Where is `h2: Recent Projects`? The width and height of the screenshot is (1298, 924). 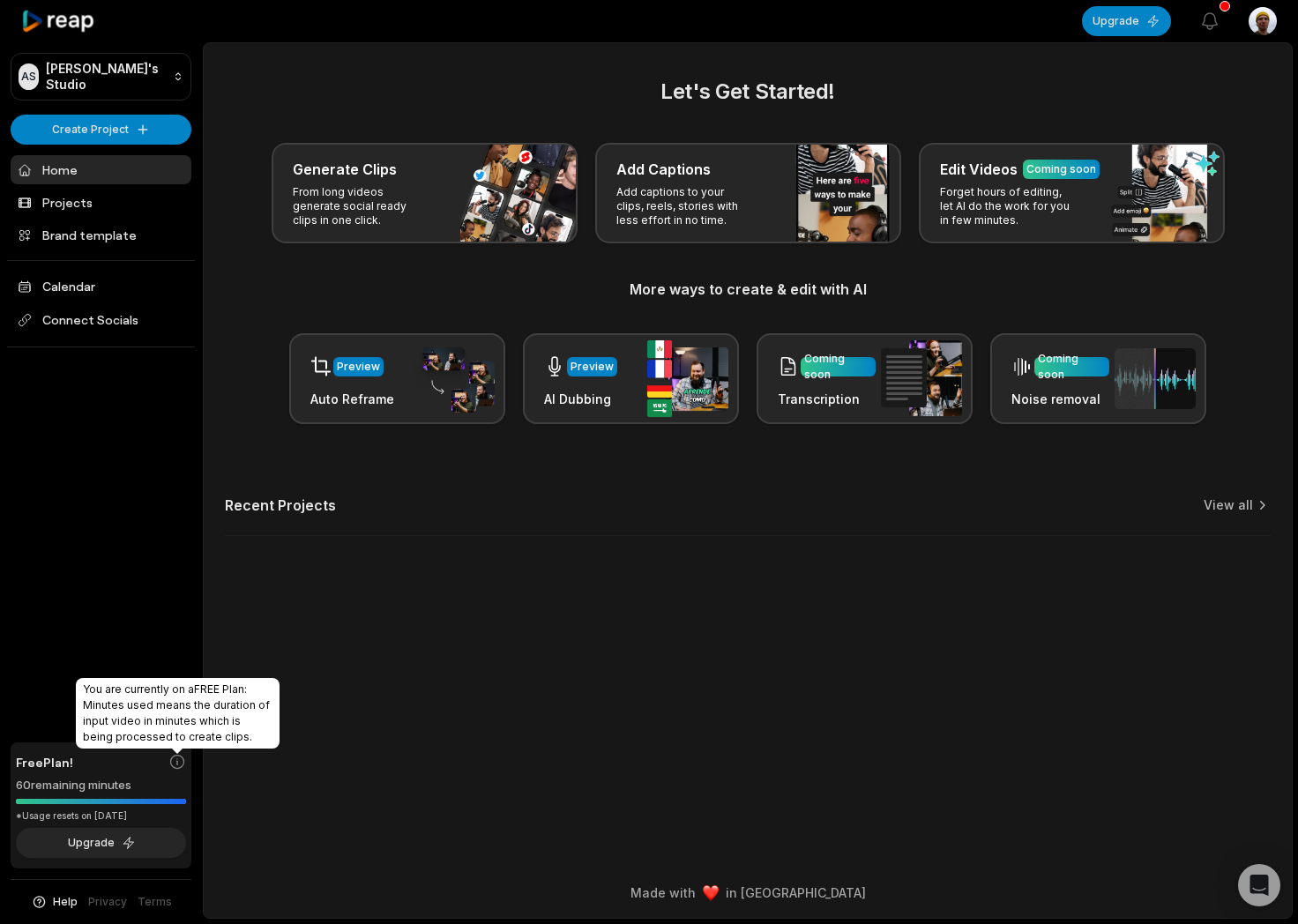
h2: Recent Projects is located at coordinates (280, 505).